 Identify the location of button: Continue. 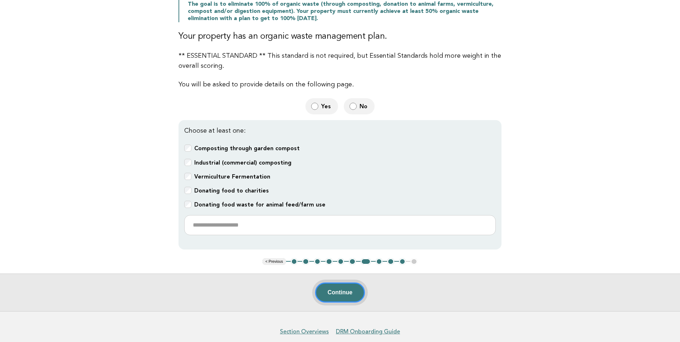
(340, 292).